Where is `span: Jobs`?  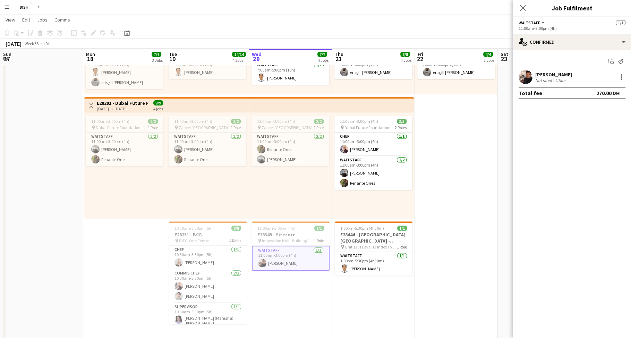
span: Jobs is located at coordinates (42, 20).